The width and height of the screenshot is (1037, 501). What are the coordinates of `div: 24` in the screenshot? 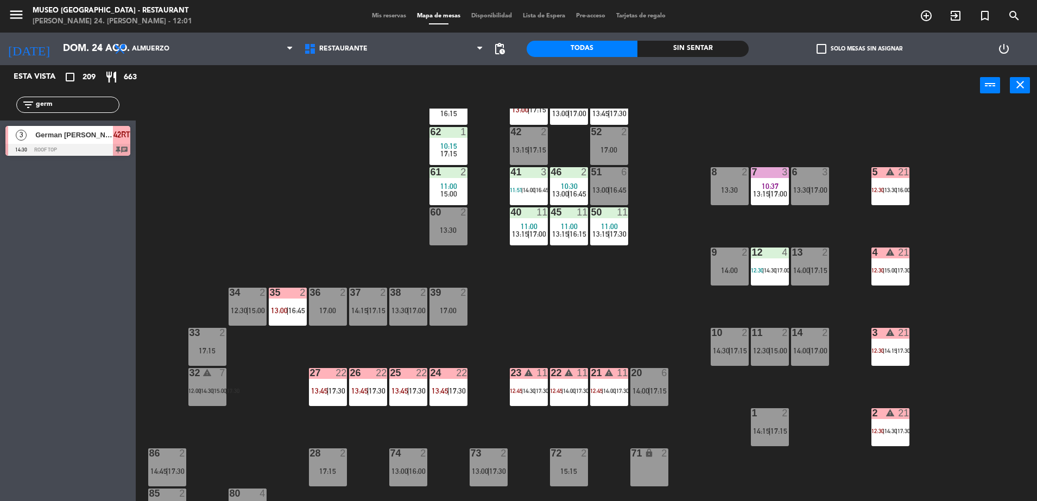 It's located at (431, 373).